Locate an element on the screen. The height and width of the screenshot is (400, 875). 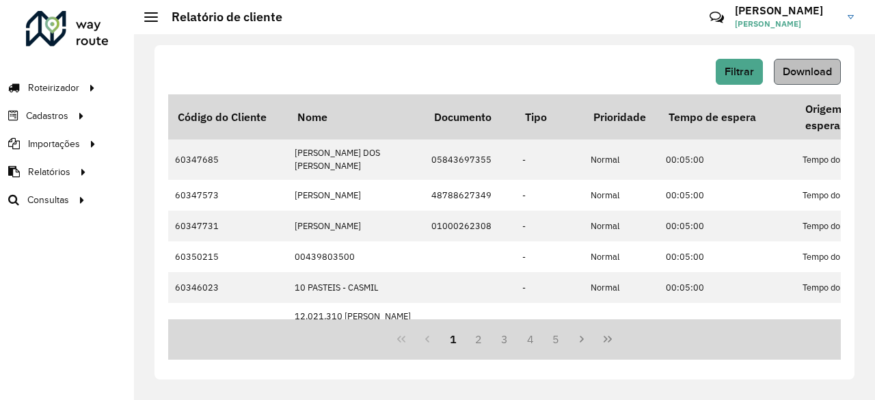
button: 4 is located at coordinates (531, 339).